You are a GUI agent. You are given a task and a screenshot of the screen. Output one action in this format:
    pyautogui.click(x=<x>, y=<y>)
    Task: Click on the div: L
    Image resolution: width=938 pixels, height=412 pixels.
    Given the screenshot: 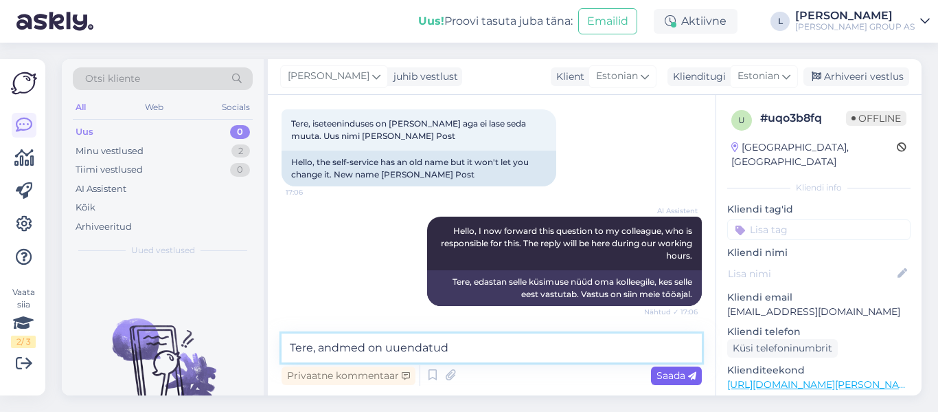 What is the action you would take?
    pyautogui.click(x=780, y=21)
    